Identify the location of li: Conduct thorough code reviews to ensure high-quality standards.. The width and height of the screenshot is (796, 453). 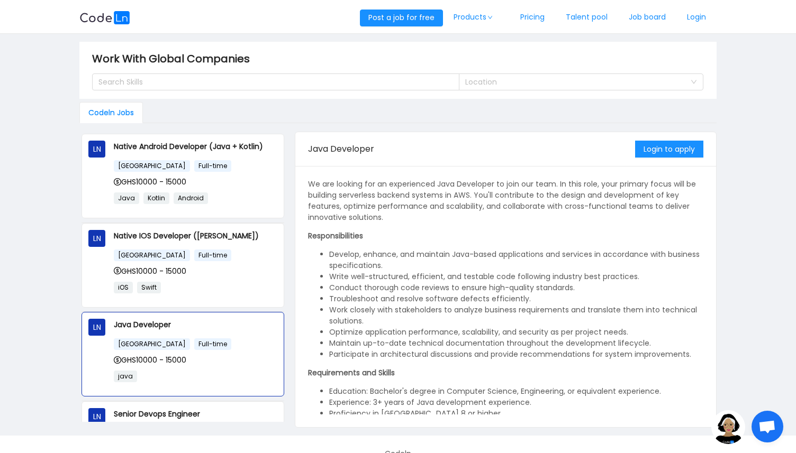
(516, 288).